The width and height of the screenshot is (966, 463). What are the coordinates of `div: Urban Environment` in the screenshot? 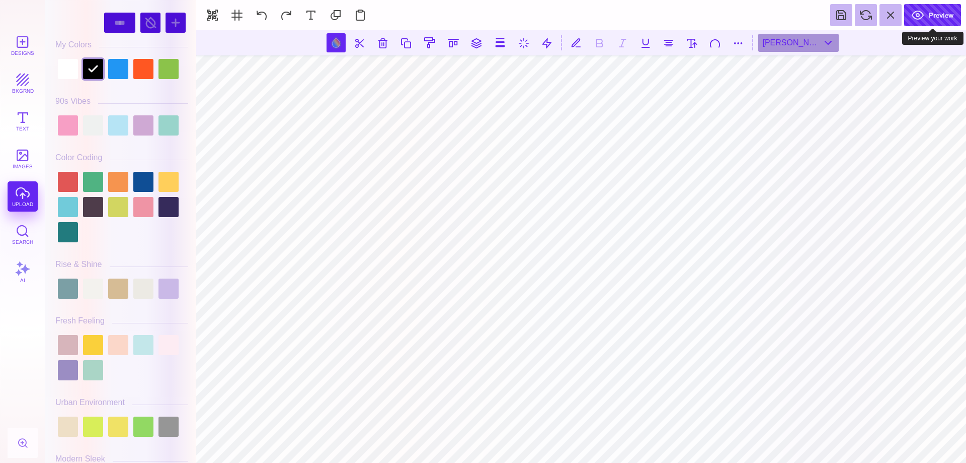 It's located at (90, 402).